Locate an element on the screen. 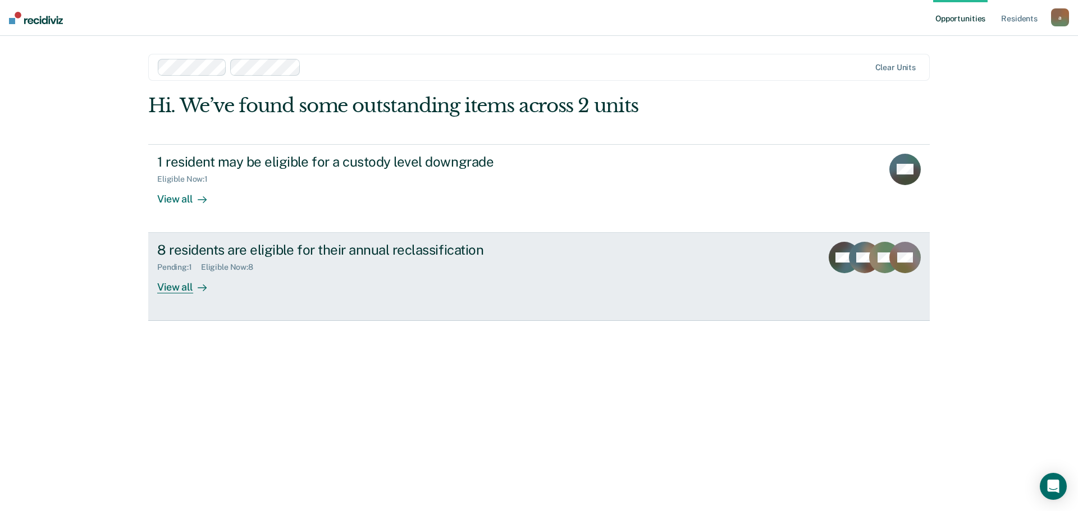 Image resolution: width=1078 pixels, height=511 pixels. div: a is located at coordinates (1060, 17).